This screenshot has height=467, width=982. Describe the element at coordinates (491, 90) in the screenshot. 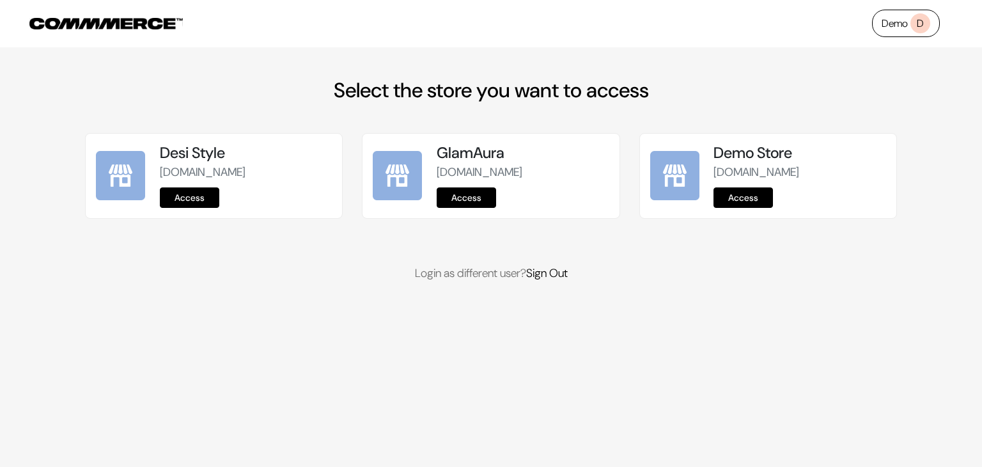

I see `h2: Select the store you want to access` at that location.